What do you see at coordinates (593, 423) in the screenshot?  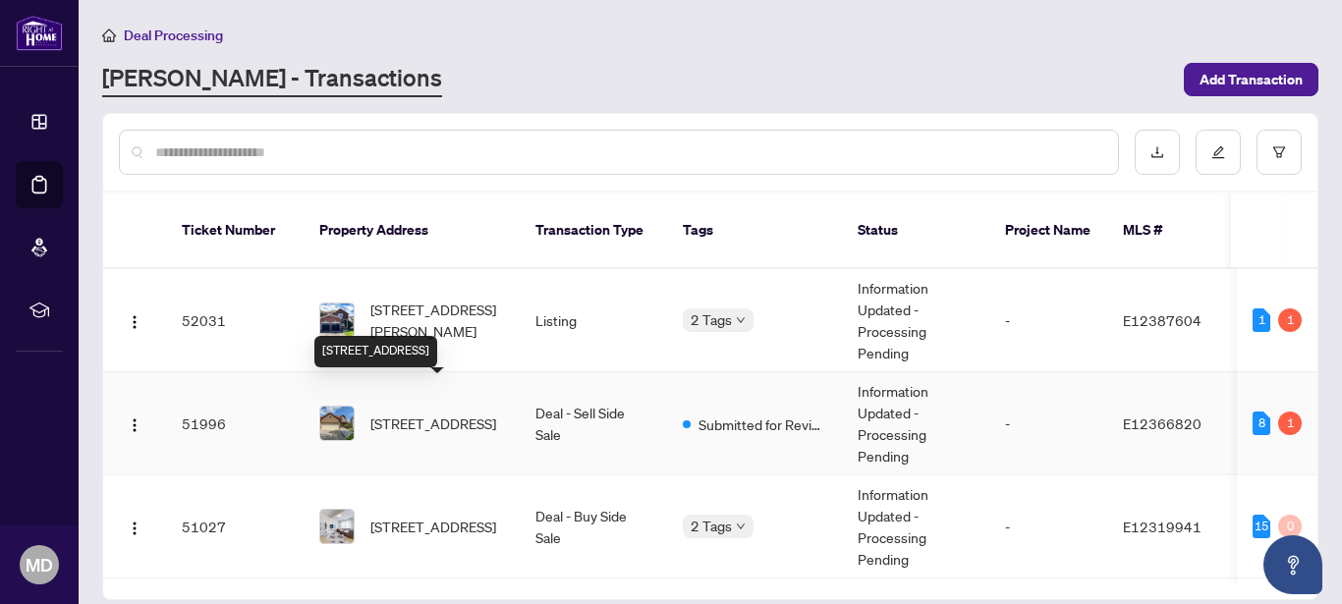 I see `td: Deal - Sell Side Sale` at bounding box center [593, 423].